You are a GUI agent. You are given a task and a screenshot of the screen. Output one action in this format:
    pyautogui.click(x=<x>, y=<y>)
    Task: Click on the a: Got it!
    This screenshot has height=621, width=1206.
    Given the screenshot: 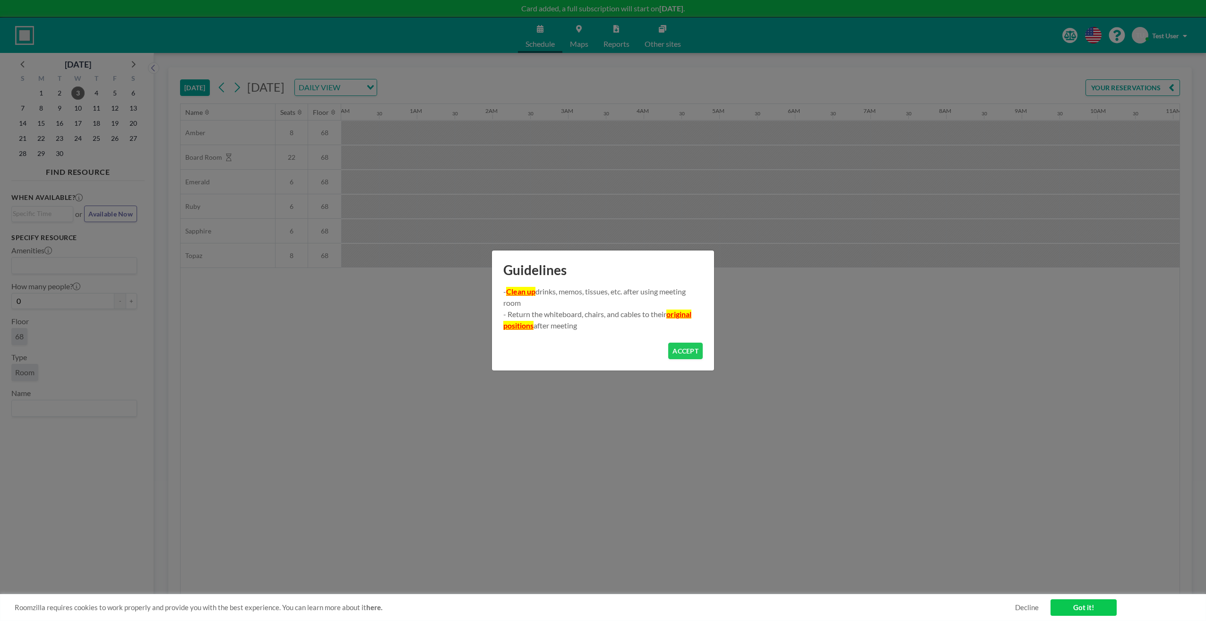 What is the action you would take?
    pyautogui.click(x=1083, y=607)
    